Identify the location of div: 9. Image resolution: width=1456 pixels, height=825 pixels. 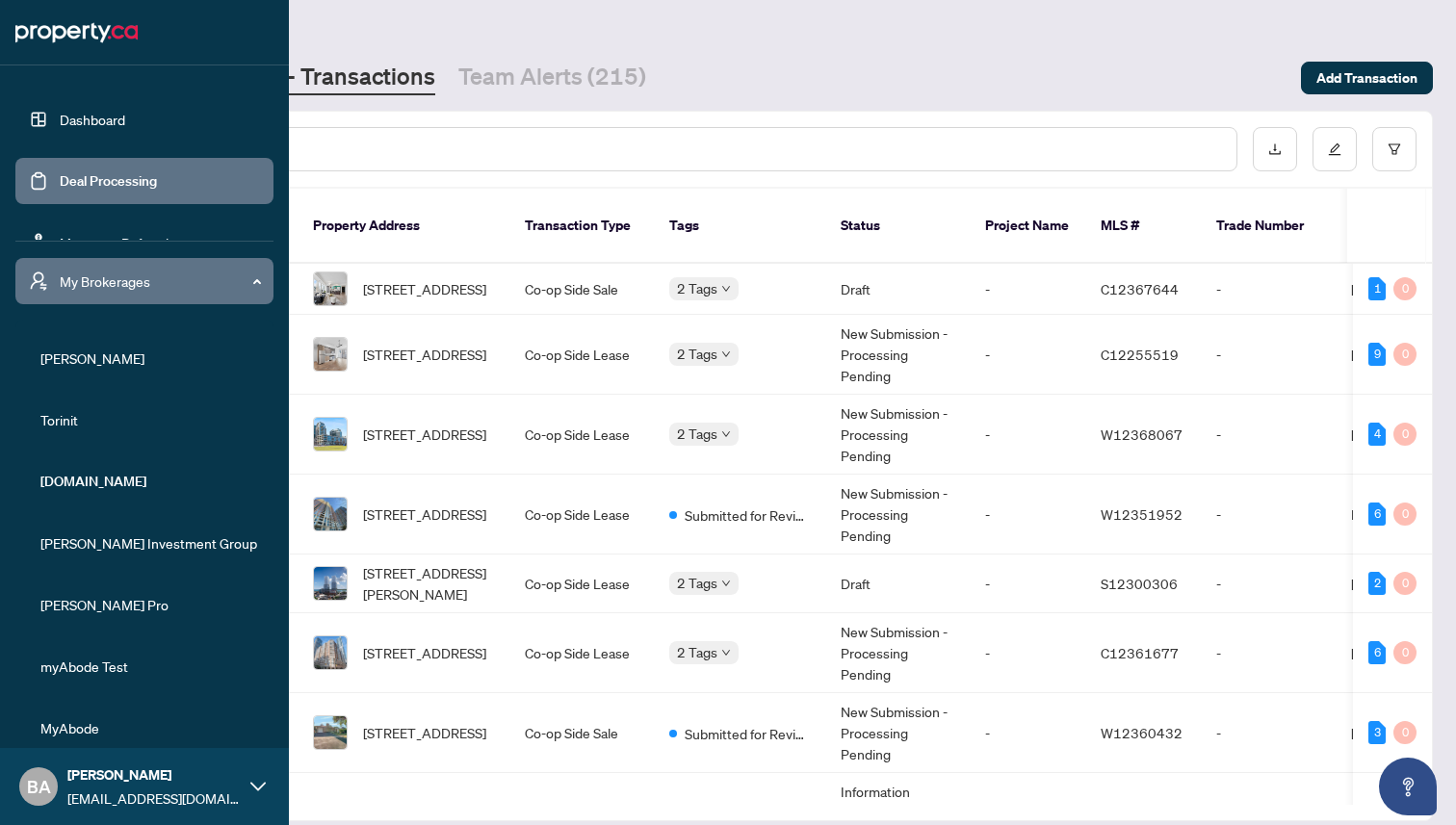
(1378, 354).